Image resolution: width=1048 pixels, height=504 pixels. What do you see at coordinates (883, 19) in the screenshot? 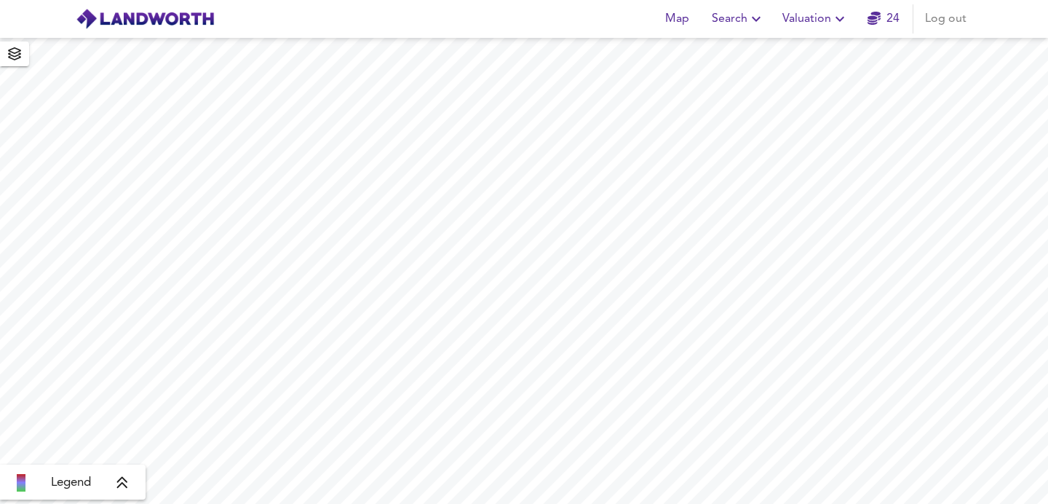
I see `a: 24` at bounding box center [883, 19].